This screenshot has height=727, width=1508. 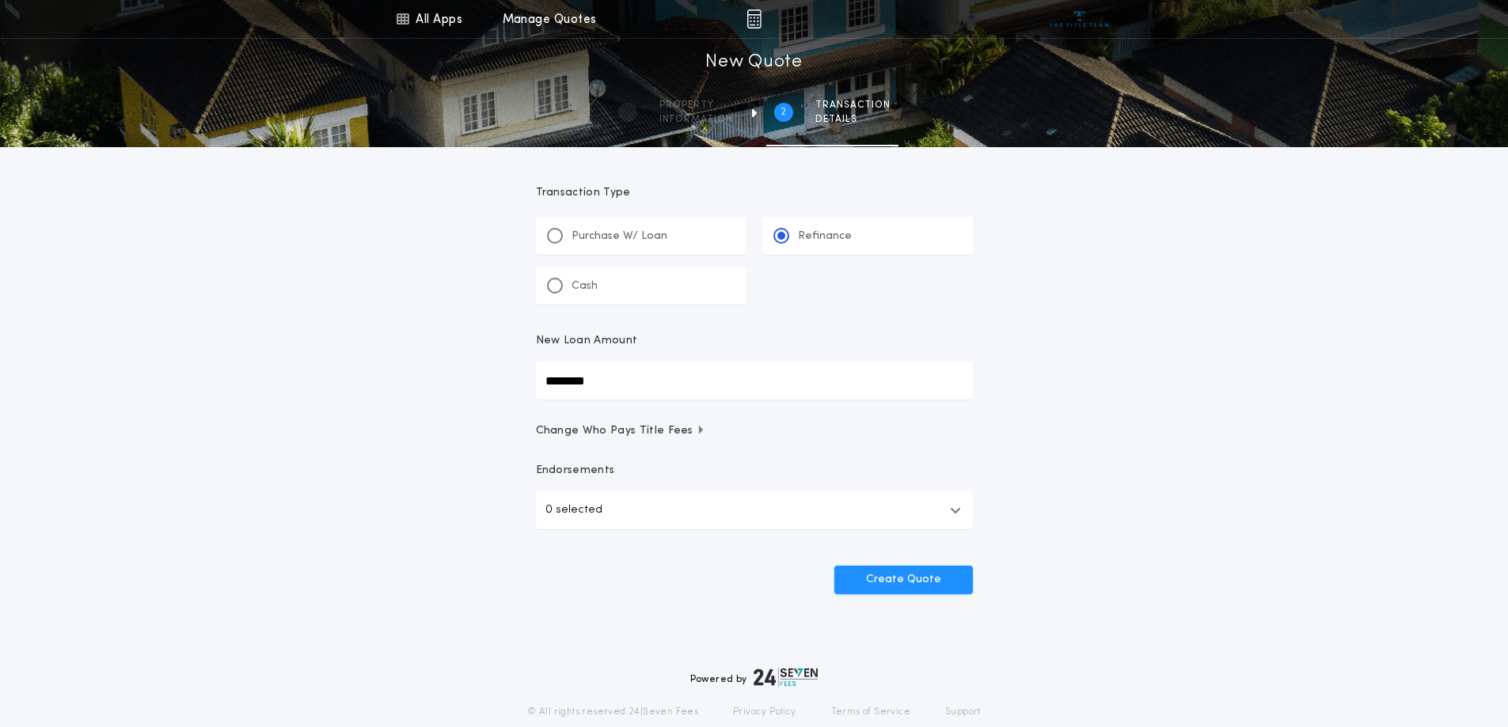 I want to click on button: Create Quote, so click(x=903, y=580).